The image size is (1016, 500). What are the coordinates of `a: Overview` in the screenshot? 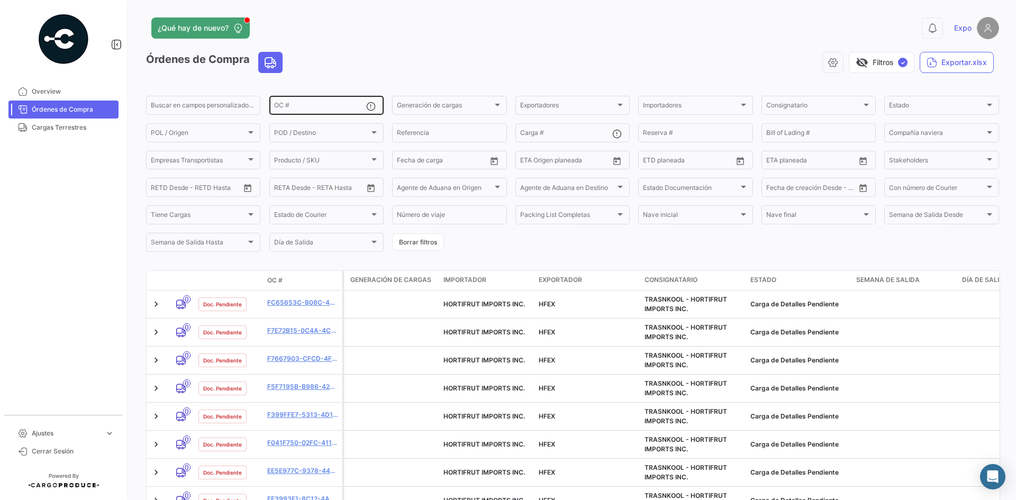 It's located at (63, 92).